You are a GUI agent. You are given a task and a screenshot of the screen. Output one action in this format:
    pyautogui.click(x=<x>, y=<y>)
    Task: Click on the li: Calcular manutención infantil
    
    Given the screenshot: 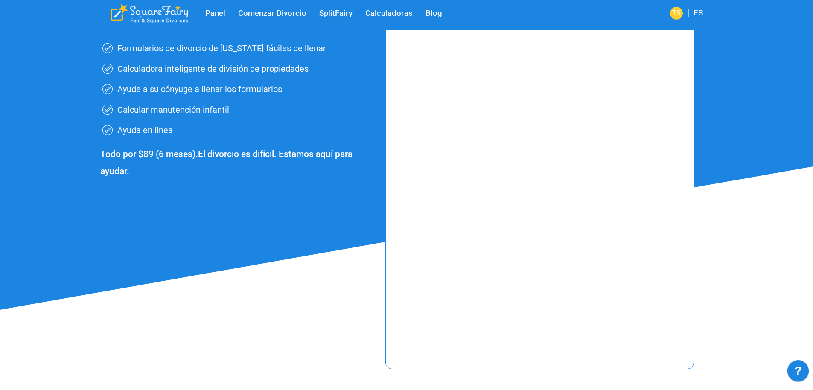 What is the action you would take?
    pyautogui.click(x=245, y=110)
    